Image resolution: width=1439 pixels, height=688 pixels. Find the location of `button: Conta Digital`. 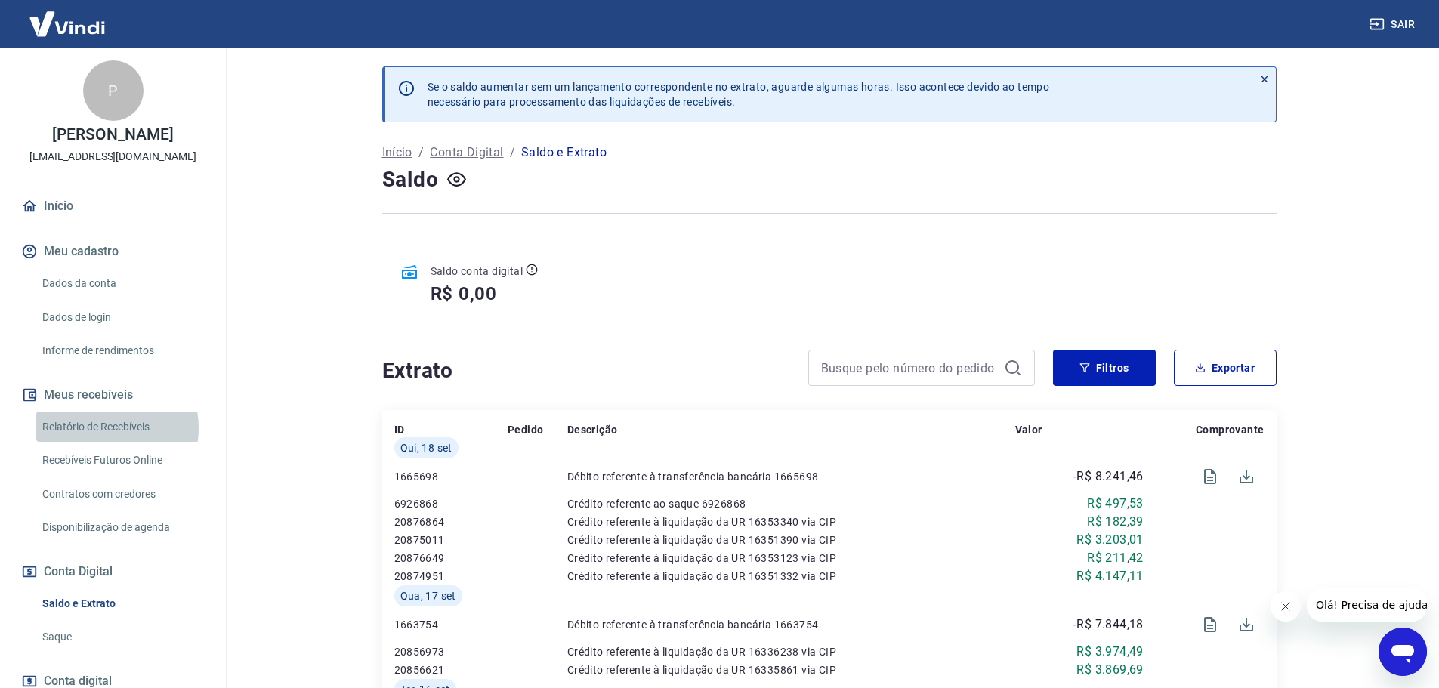

button: Conta Digital is located at coordinates (113, 572).